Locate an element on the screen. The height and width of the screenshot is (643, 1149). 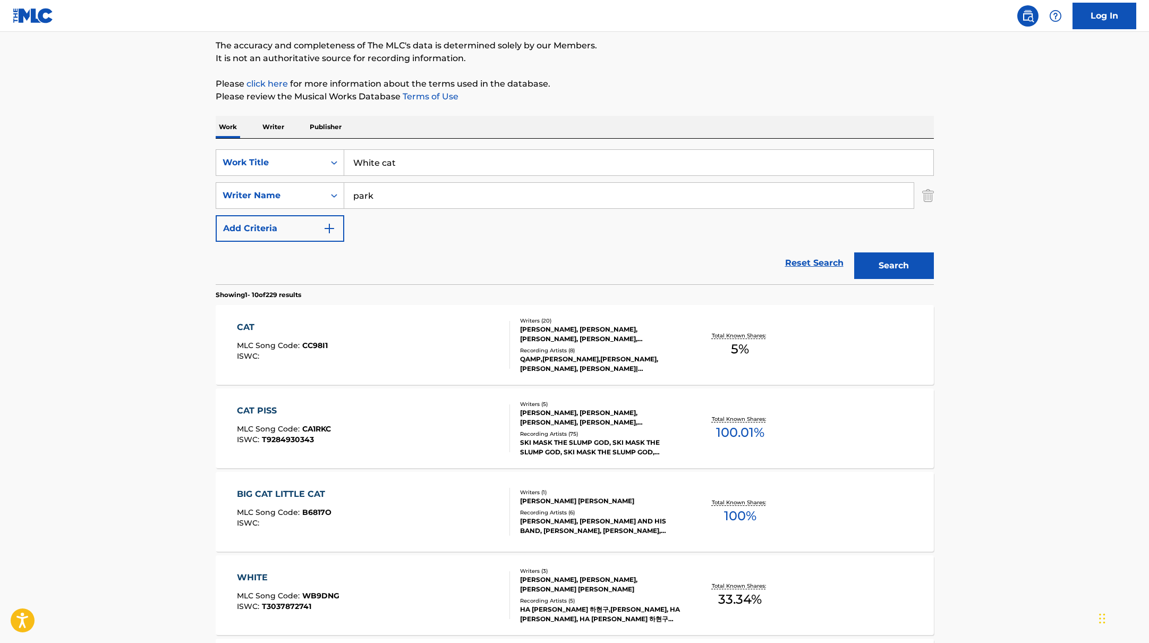
span: 100 % is located at coordinates (740, 516).